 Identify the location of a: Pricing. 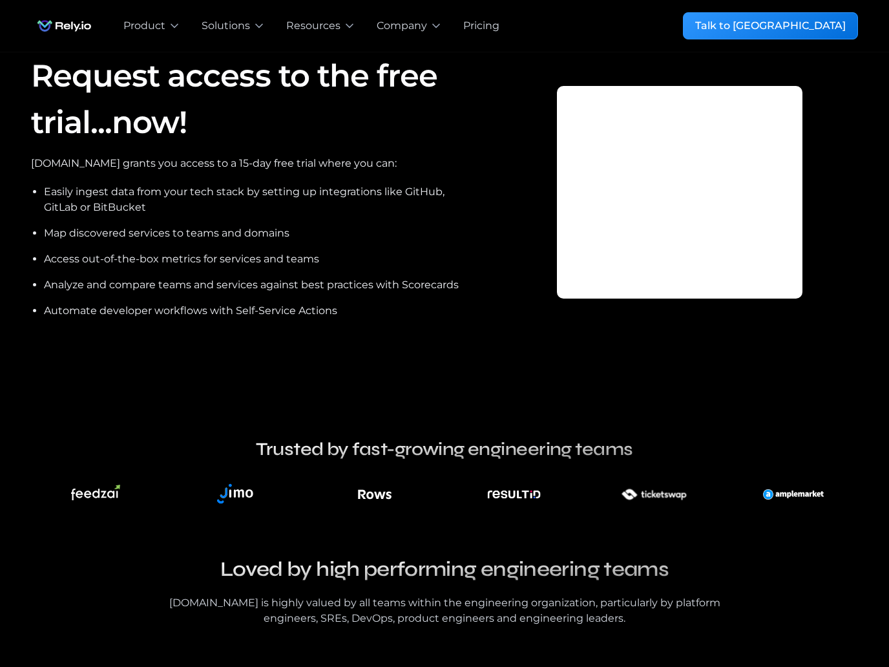
(481, 26).